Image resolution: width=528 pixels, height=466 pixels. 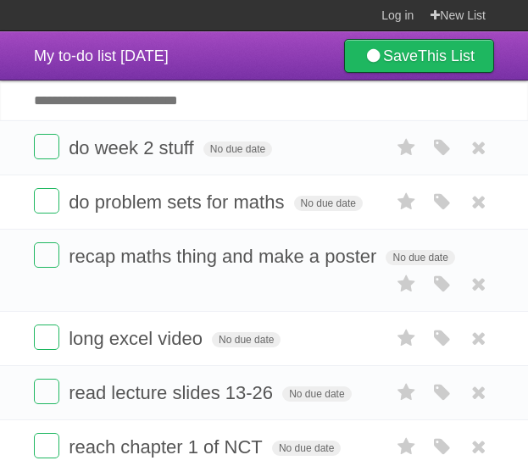 I want to click on a: SaveThis List, so click(x=418, y=56).